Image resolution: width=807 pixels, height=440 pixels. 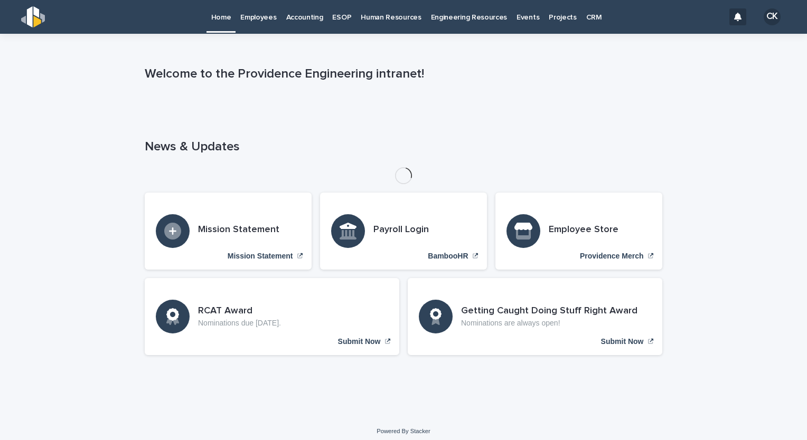 I want to click on p: BambooHR, so click(x=448, y=256).